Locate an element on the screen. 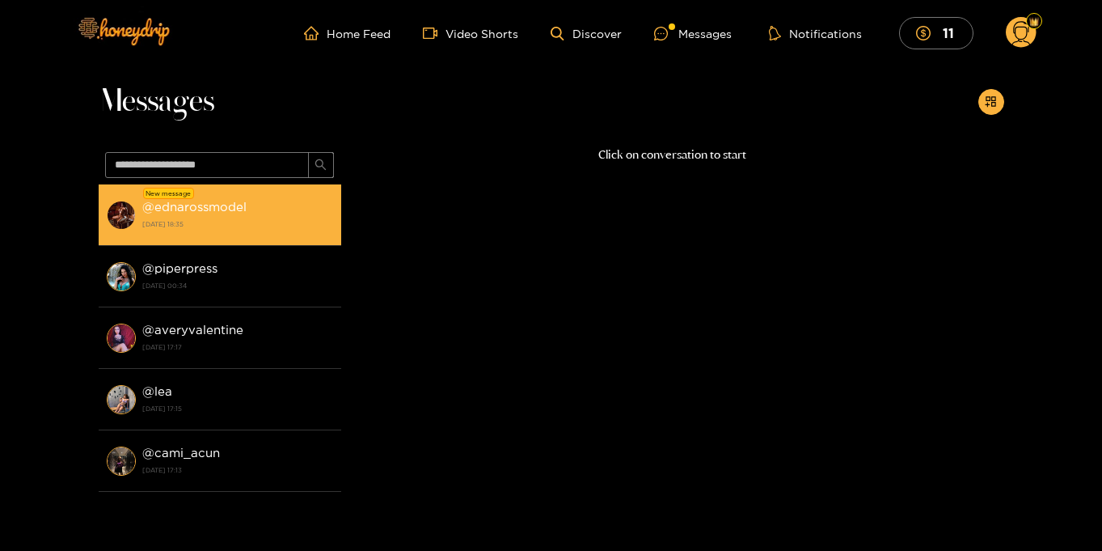 This screenshot has width=1102, height=551. mark: 11 is located at coordinates (948, 32).